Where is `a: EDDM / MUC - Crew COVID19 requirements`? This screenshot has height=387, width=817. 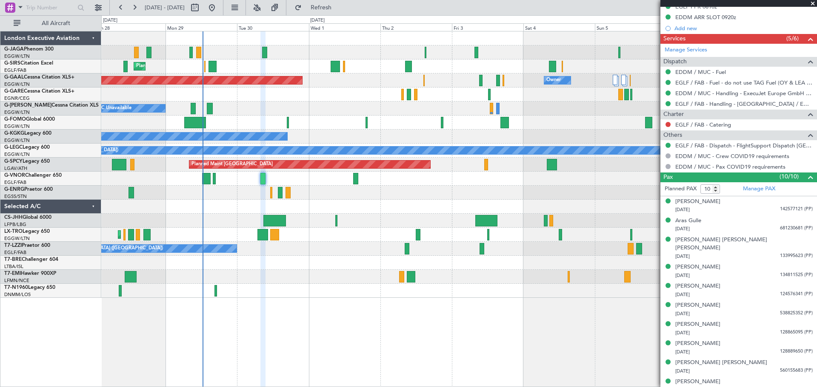 a: EDDM / MUC - Crew COVID19 requirements is located at coordinates (732, 156).